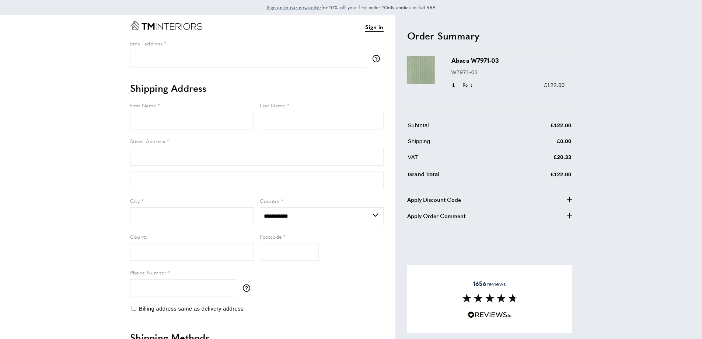 The width and height of the screenshot is (702, 339). Describe the element at coordinates (539, 144) in the screenshot. I see `td: £0.00` at that location.